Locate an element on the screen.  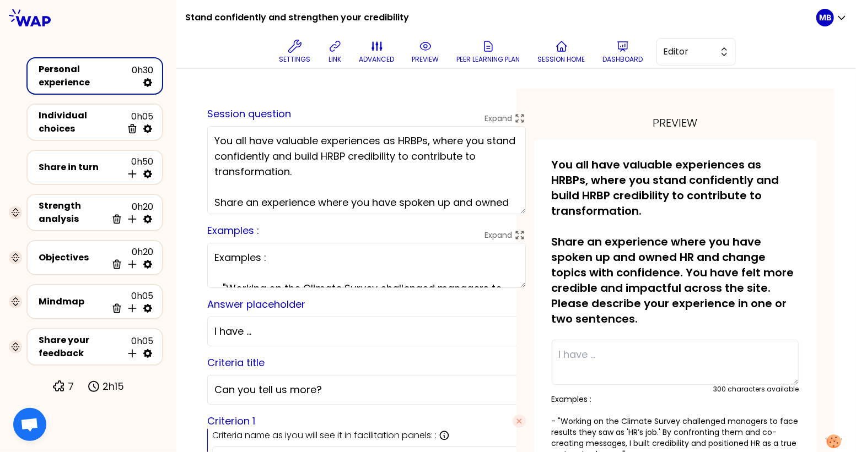
textarea: You all have valuable experiences as HRBPs, where you stand confidently and build HRBP credibilit... is located at coordinates (366, 170).